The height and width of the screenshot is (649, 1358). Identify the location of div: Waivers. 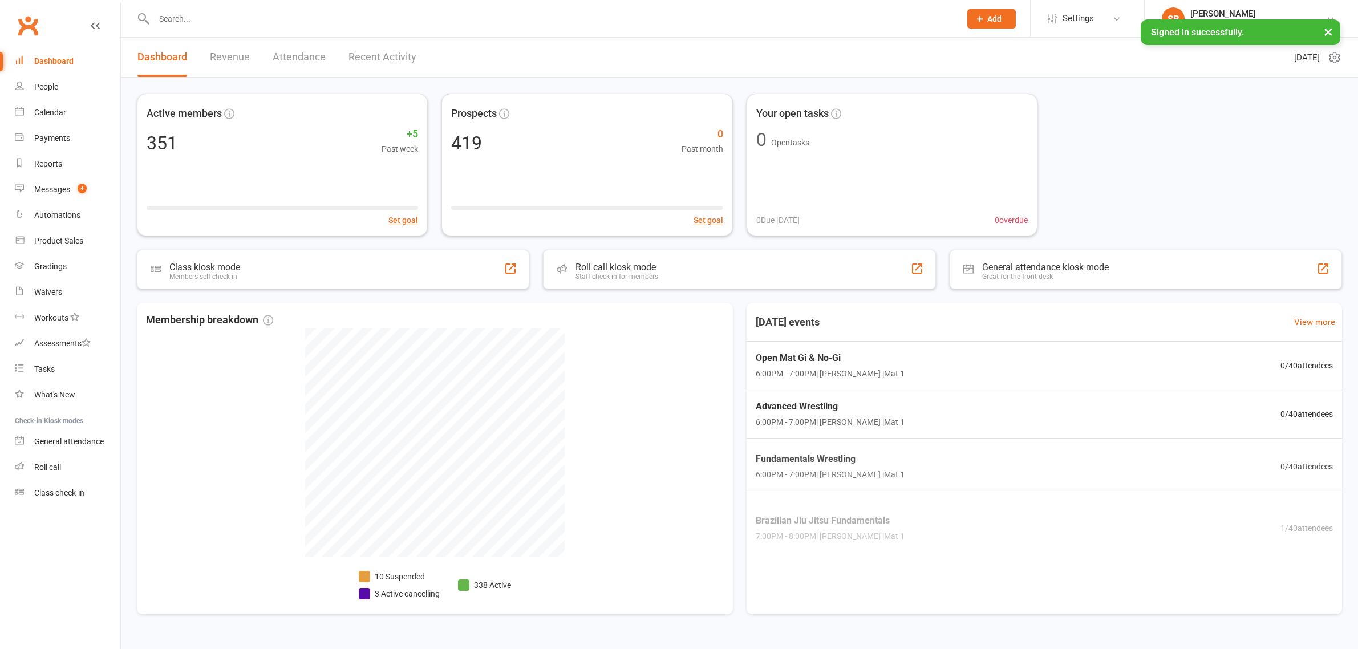
(48, 292).